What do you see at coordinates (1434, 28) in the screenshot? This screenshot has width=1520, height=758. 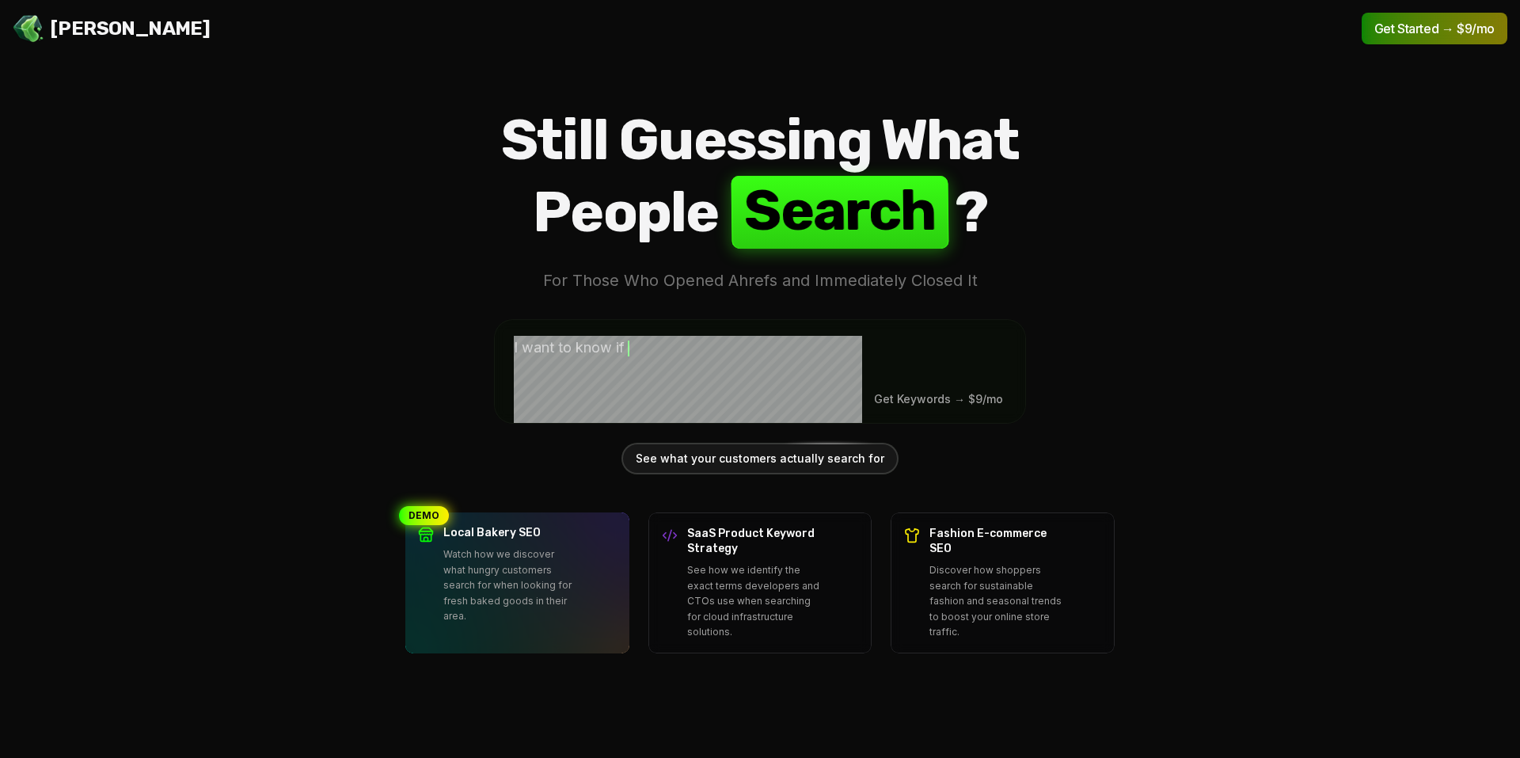 I see `button: Get Started → $9/mo` at bounding box center [1434, 28].